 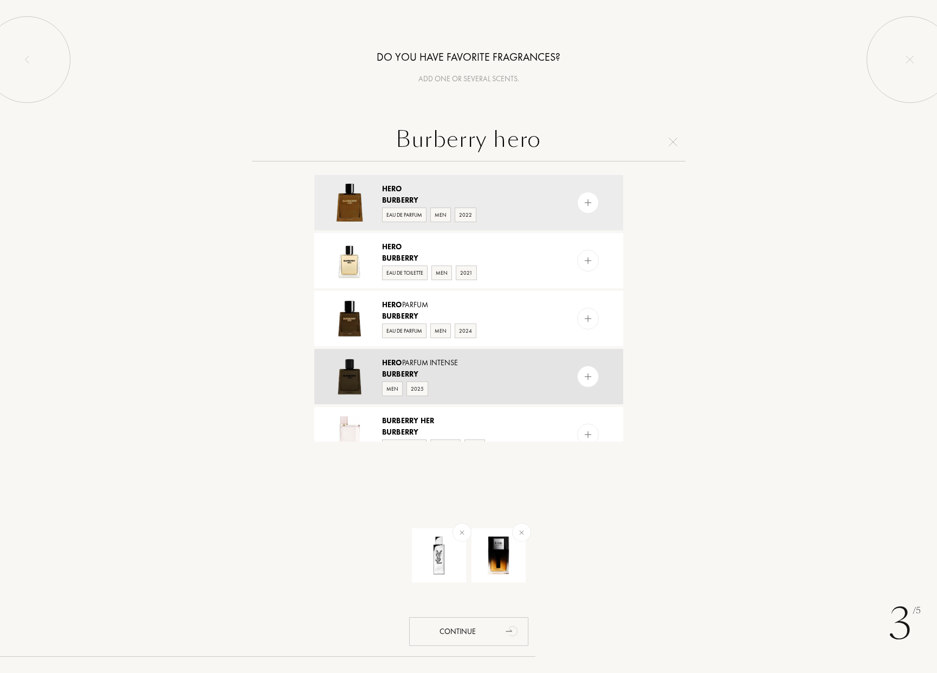 What do you see at coordinates (910, 60) in the screenshot?
I see `img: quit_onboard.svg` at bounding box center [910, 60].